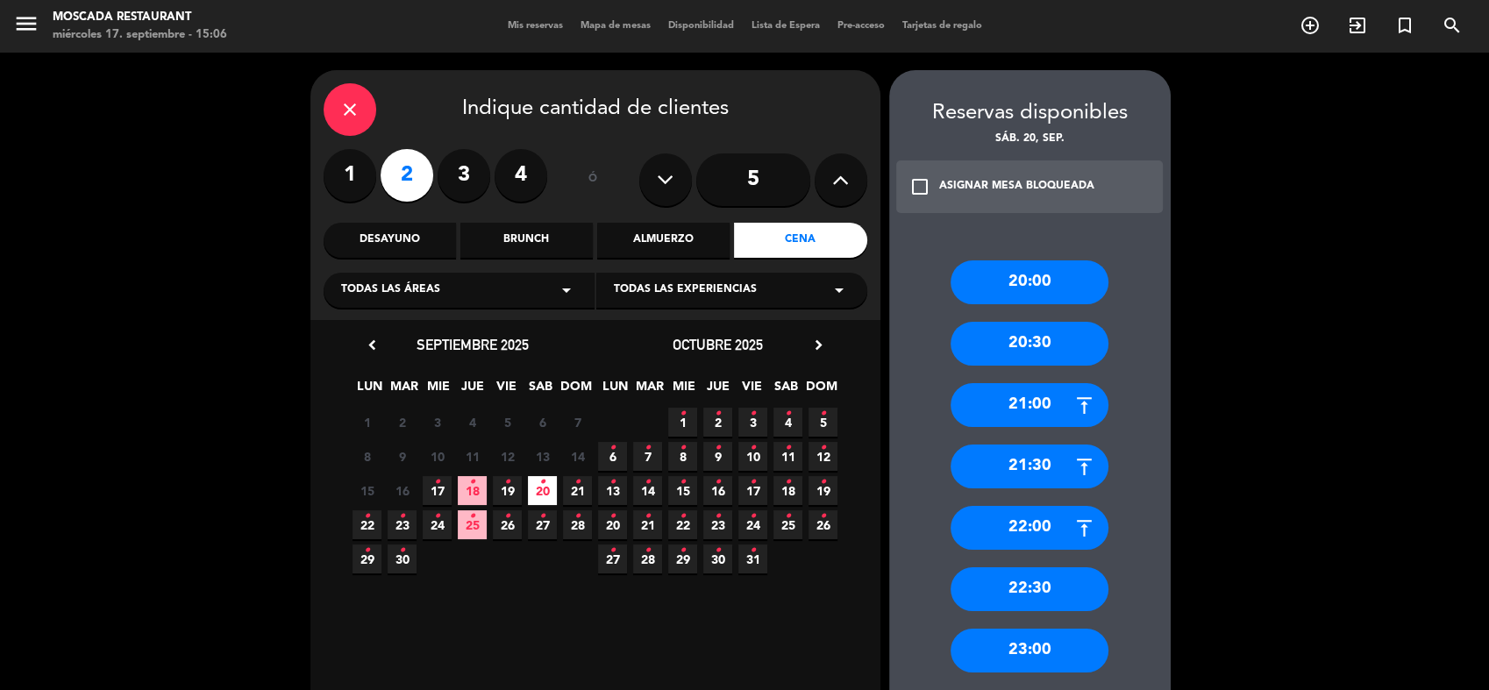  Describe the element at coordinates (1452, 25) in the screenshot. I see `i: search` at that location.